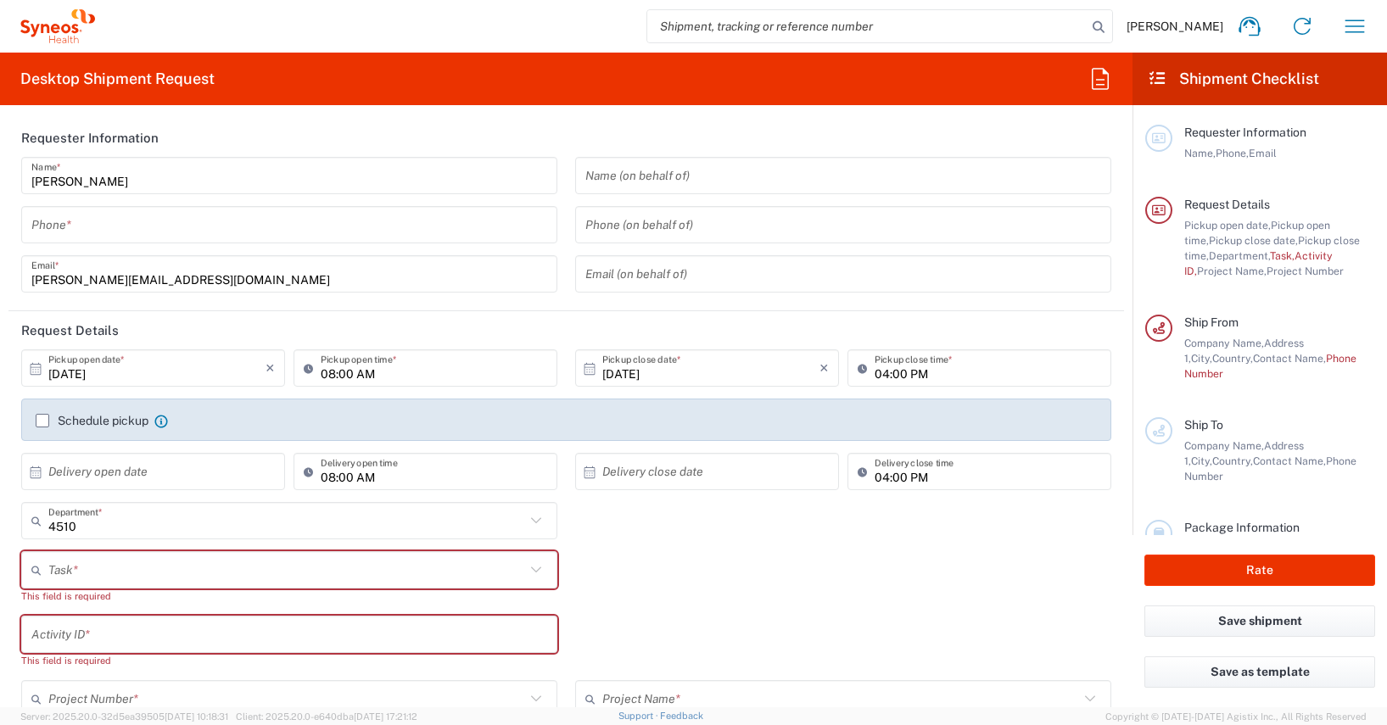 The width and height of the screenshot is (1387, 725). Describe the element at coordinates (867, 26) in the screenshot. I see `input: Shipment, tracking or reference number` at that location.